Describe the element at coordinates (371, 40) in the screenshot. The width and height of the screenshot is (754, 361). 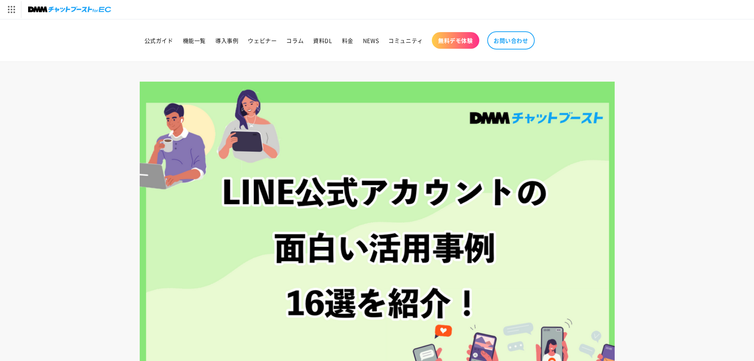
I see `span: NEWS` at that location.